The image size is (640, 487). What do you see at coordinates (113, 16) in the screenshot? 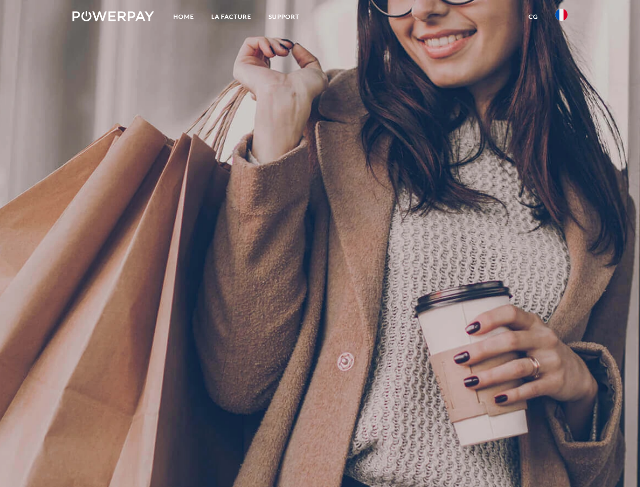
I see `img: logo-powerpay-white.svg` at bounding box center [113, 16].